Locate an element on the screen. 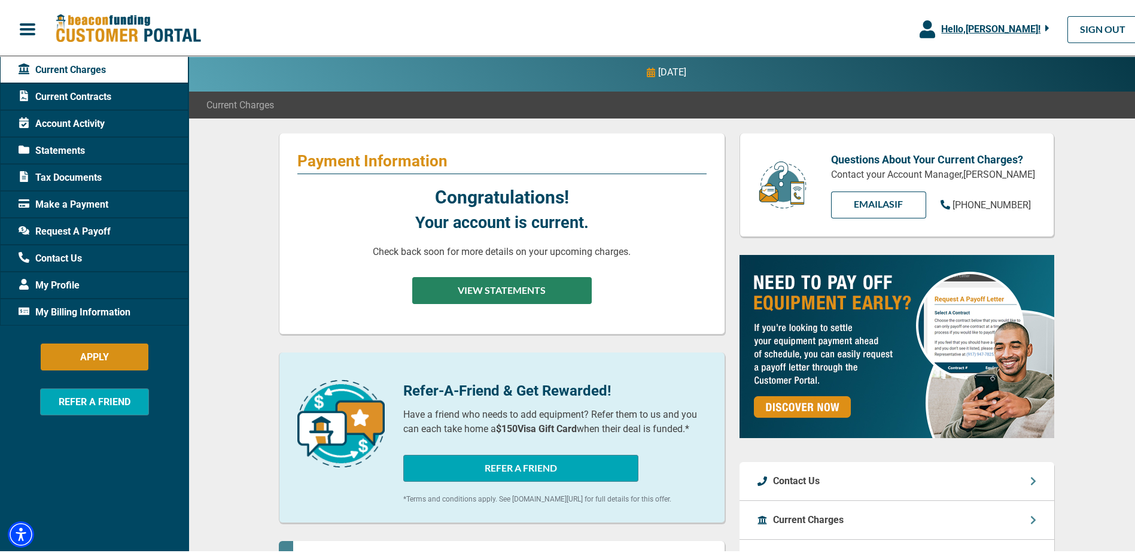 The height and width of the screenshot is (553, 1135). span: My Billing Information is located at coordinates (74, 310).